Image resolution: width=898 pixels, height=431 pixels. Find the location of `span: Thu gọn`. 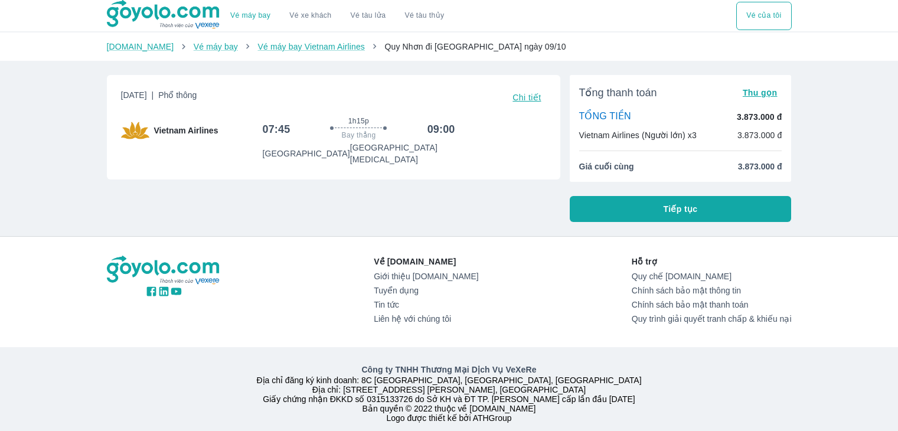

span: Thu gọn is located at coordinates (760, 93).